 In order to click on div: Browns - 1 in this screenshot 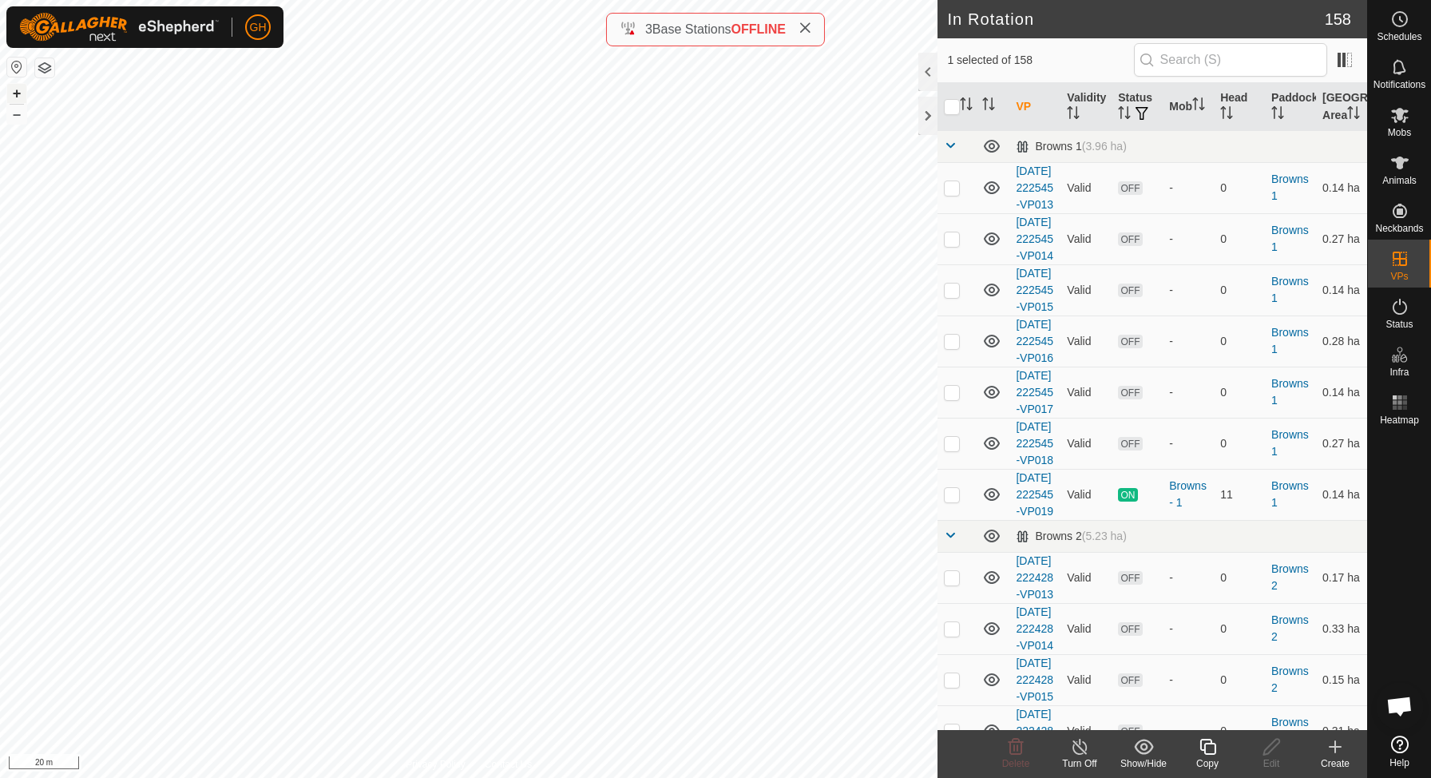, I will do `click(1188, 494)`.